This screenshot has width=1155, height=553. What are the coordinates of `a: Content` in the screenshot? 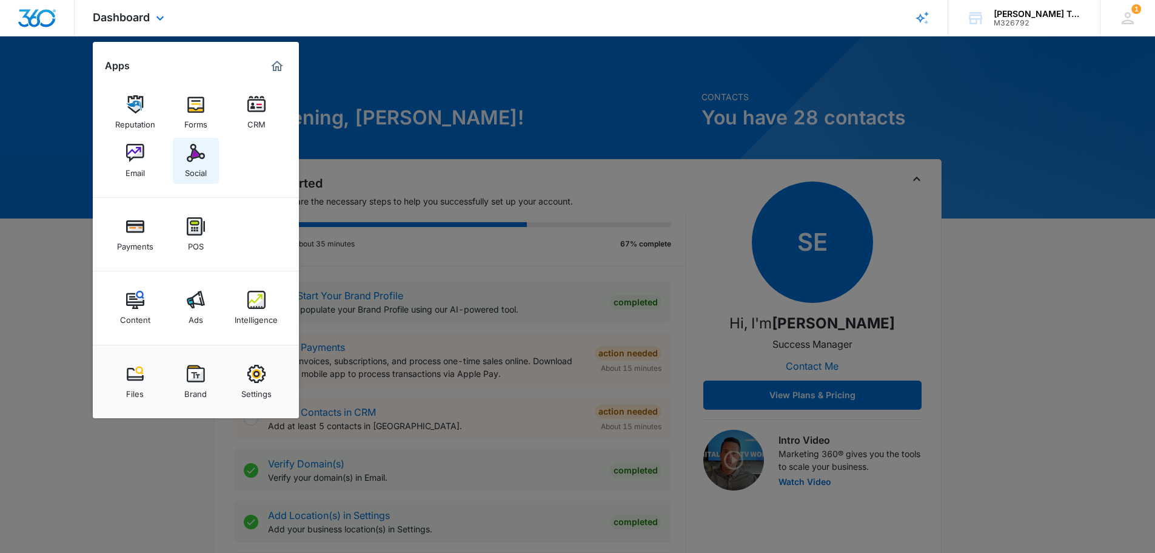 It's located at (135, 308).